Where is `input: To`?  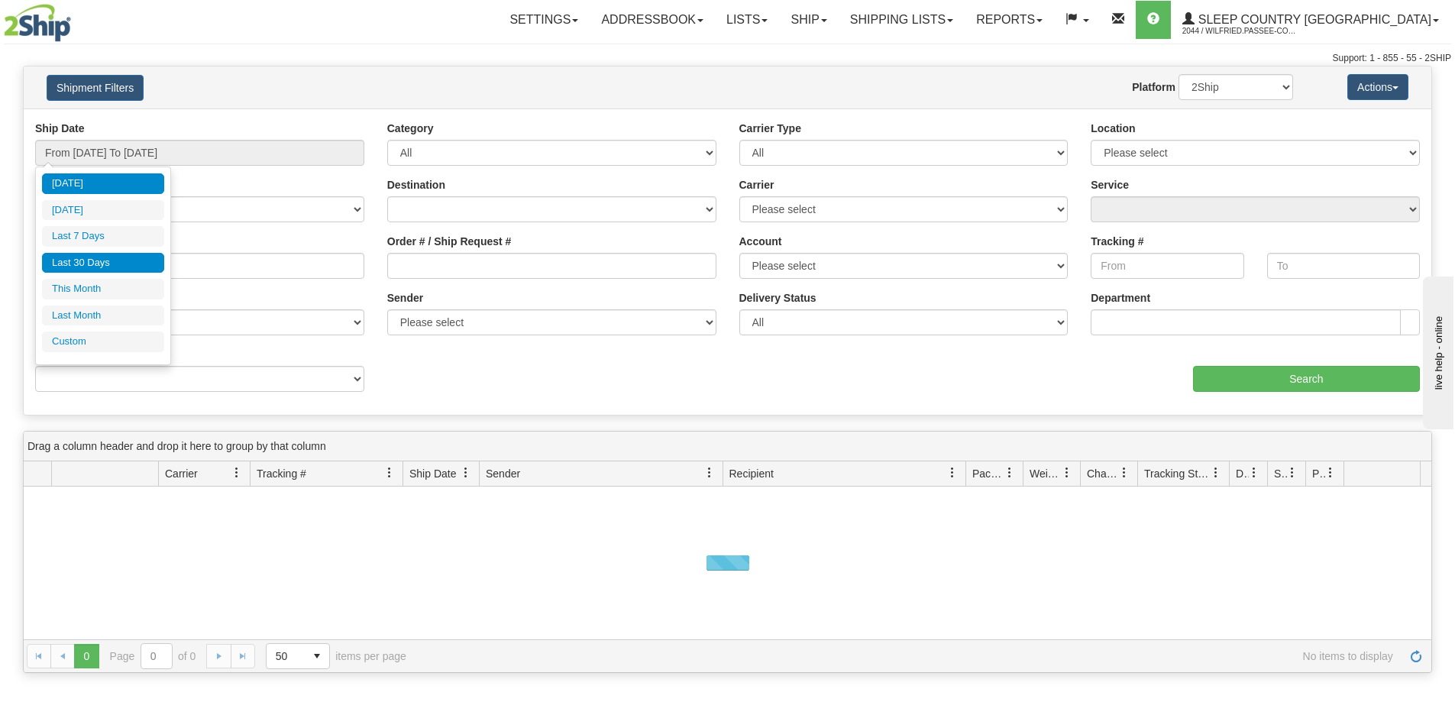
input: To is located at coordinates (1344, 266).